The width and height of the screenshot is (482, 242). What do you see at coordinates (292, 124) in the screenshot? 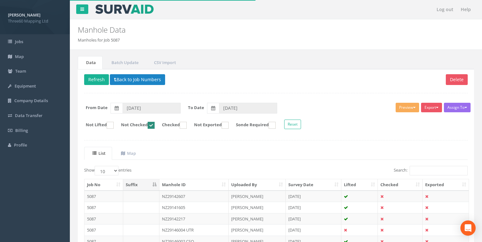
I see `button: Reset` at bounding box center [292, 124].